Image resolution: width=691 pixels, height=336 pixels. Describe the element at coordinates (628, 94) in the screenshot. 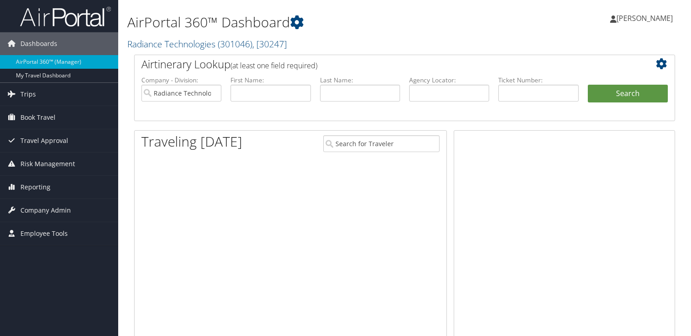

I see `button: Search` at that location.